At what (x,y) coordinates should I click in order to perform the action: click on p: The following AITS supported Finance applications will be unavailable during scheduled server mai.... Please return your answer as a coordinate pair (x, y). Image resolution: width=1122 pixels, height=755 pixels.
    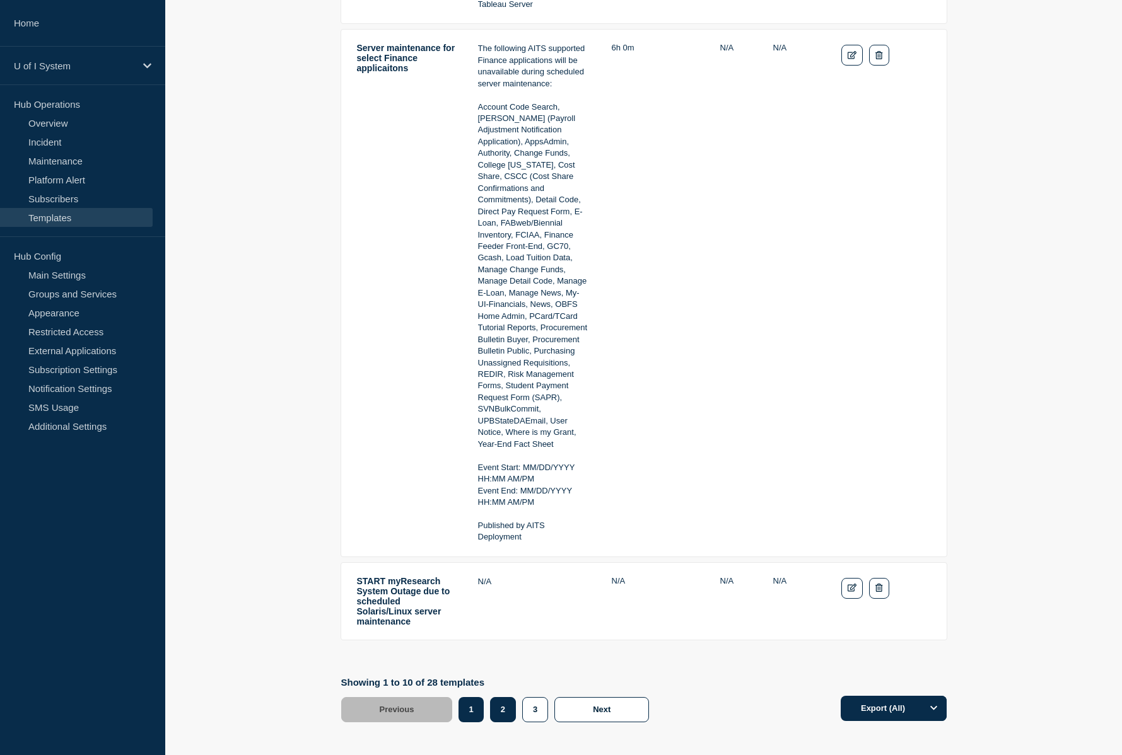
    Looking at the image, I should click on (534, 66).